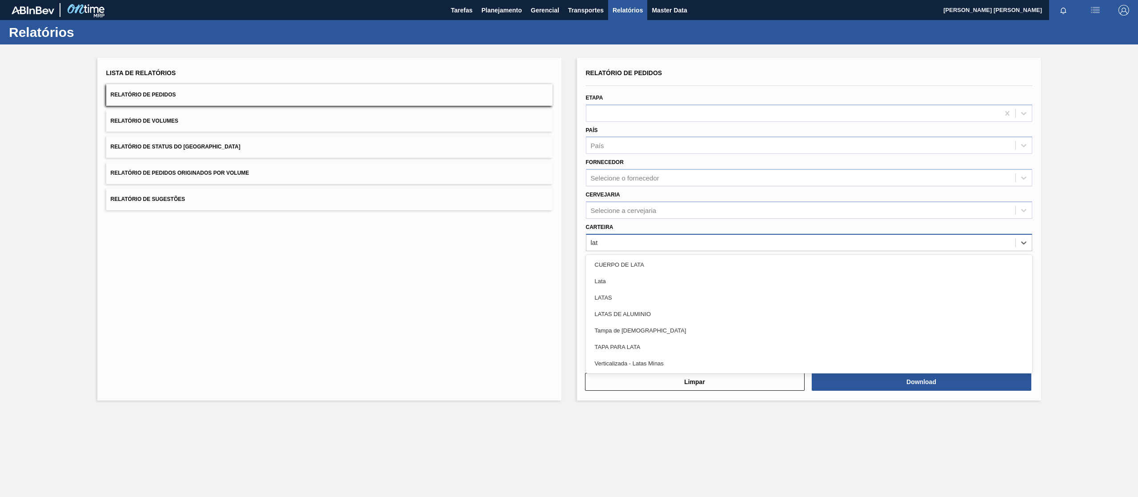 This screenshot has height=497, width=1138. I want to click on span: Tarefas, so click(461, 10).